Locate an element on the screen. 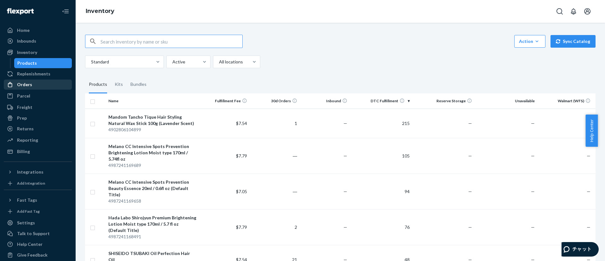  td: 105 is located at coordinates (381, 155).